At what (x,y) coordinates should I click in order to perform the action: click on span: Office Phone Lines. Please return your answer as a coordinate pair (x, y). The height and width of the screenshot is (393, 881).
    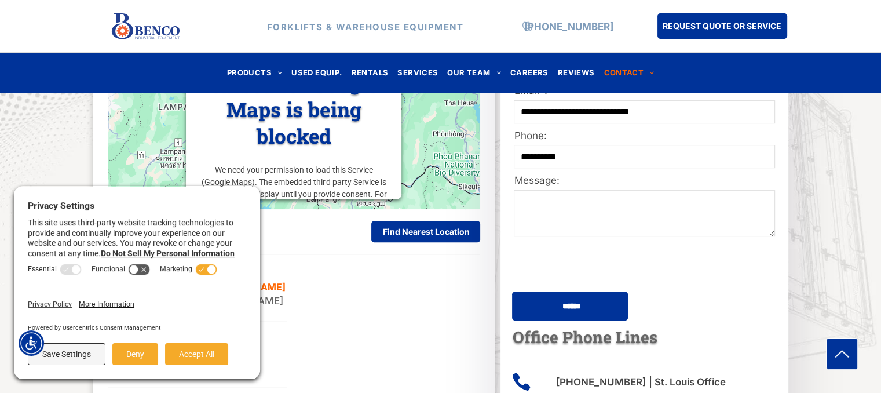
    Looking at the image, I should click on (584, 337).